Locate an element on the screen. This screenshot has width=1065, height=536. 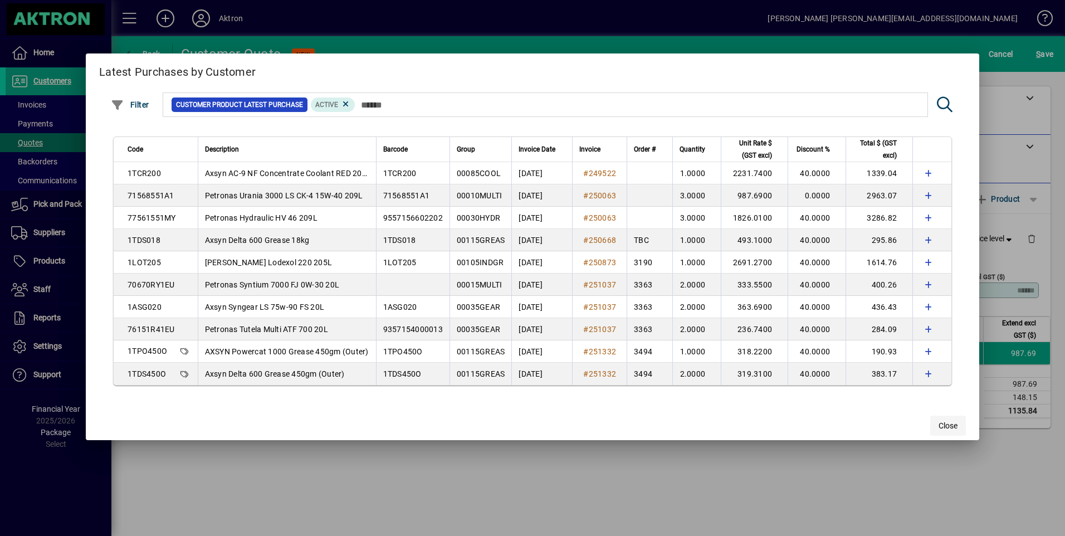
div: Invoice Date is located at coordinates (542, 149).